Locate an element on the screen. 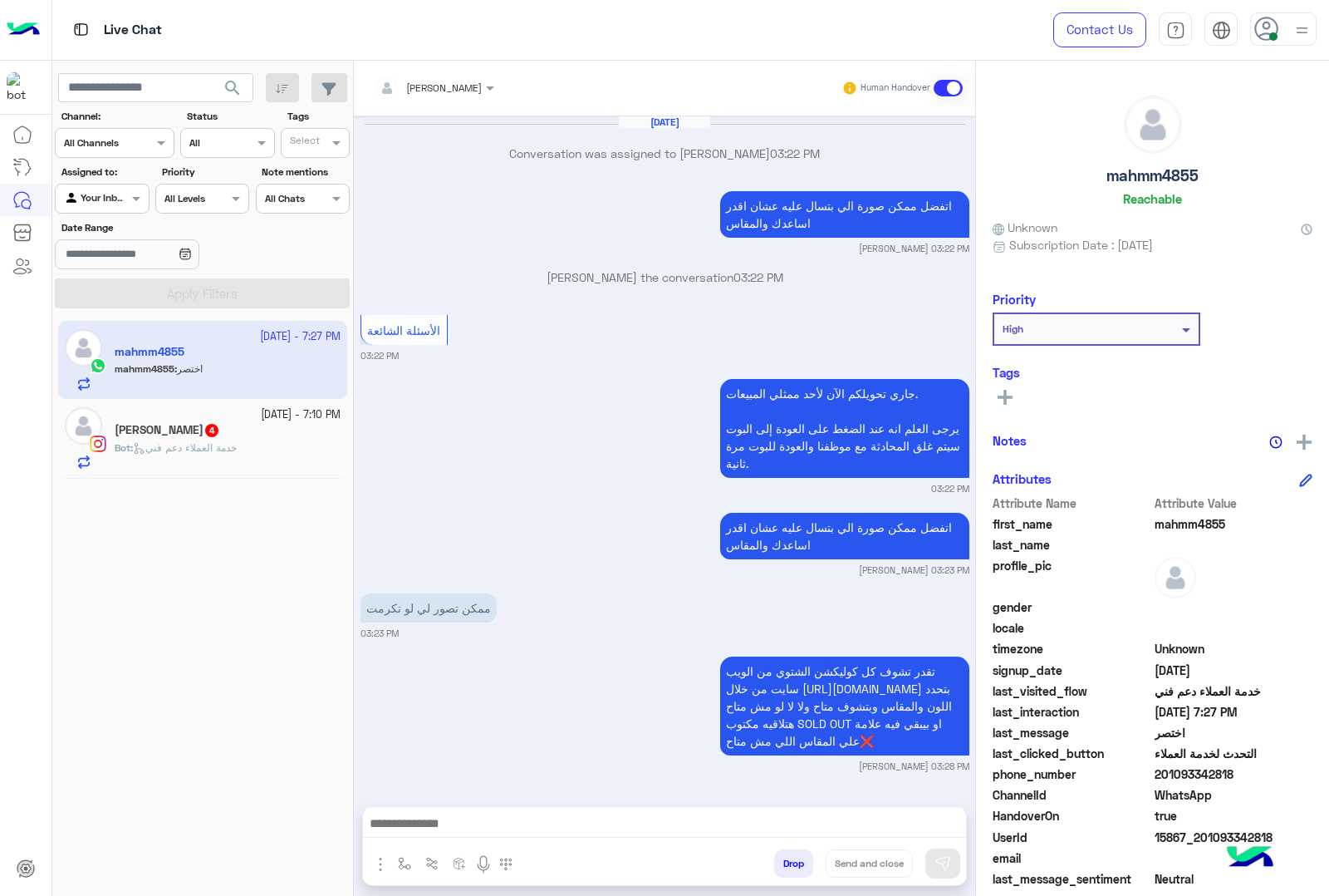 This screenshot has height=896, width=1329. p: 11/3/2025, 3:28 PM is located at coordinates (845, 706).